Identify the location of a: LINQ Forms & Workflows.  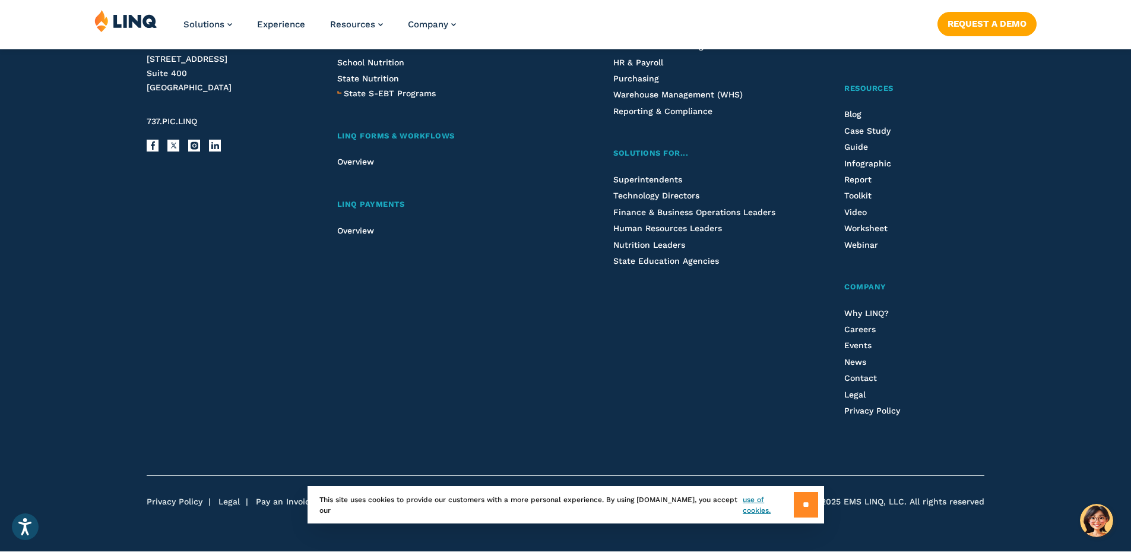
(444, 136).